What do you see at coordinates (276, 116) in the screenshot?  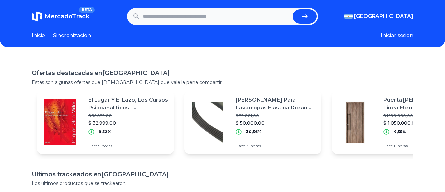 I see `p: $ 72.001,00` at bounding box center [276, 116].